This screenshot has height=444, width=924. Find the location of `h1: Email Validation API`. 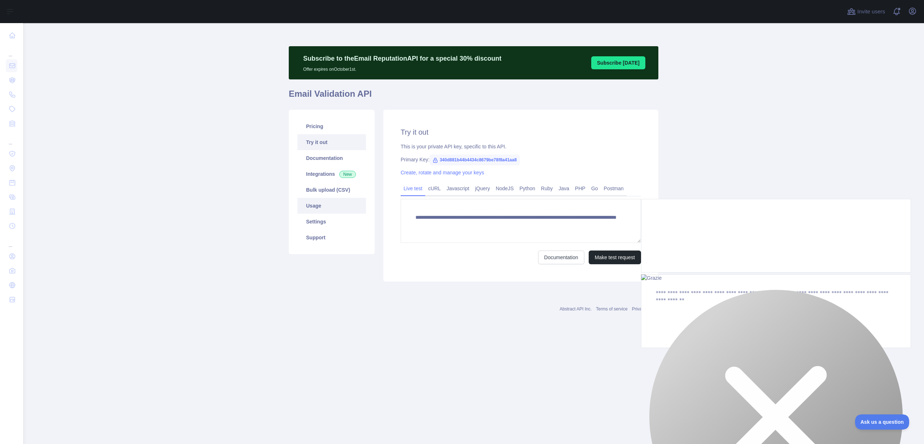

h1: Email Validation API is located at coordinates (473, 97).